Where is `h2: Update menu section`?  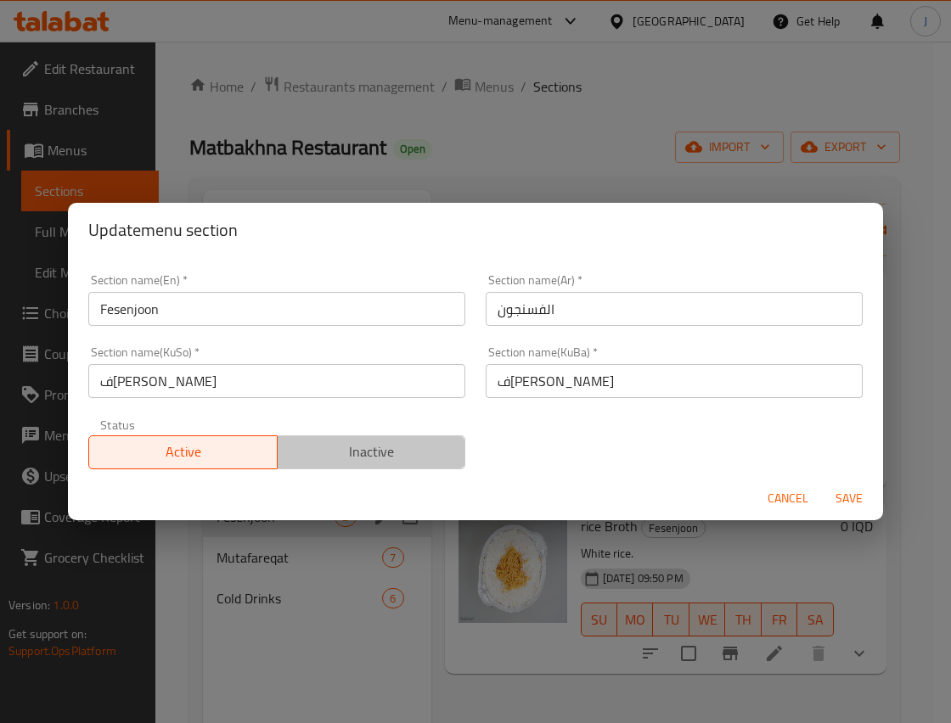
h2: Update menu section is located at coordinates (475, 230).